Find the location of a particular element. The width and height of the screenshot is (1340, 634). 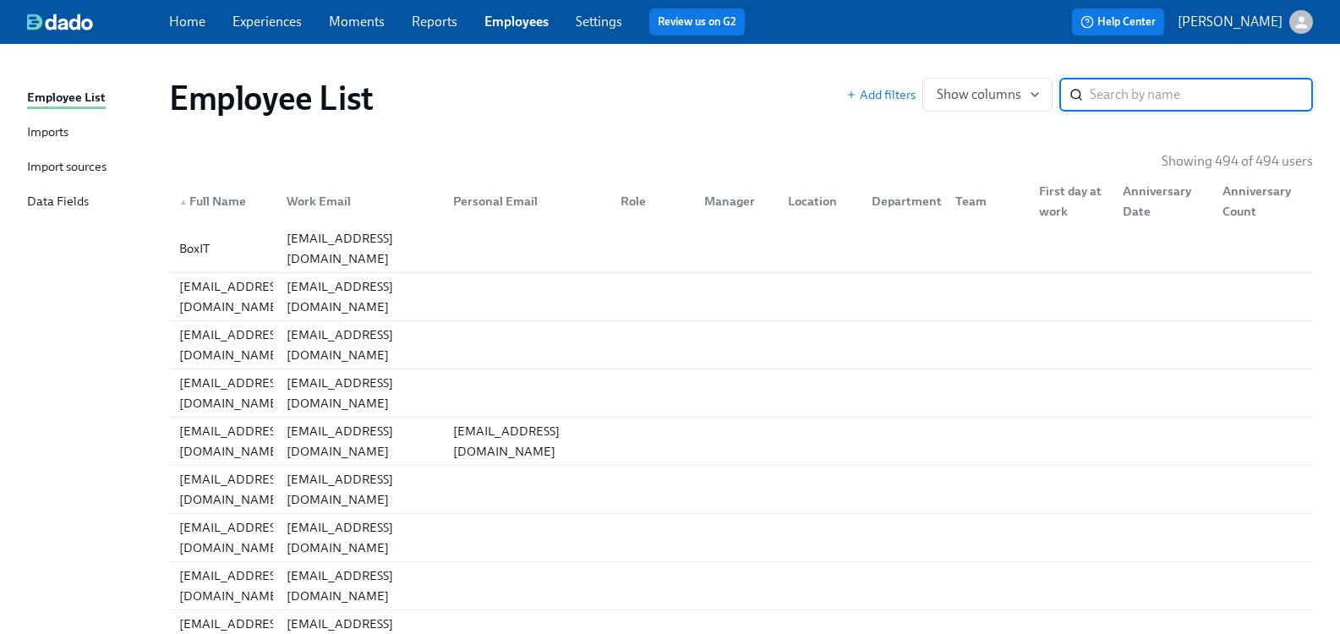

div: BoxIT is located at coordinates (222, 249).